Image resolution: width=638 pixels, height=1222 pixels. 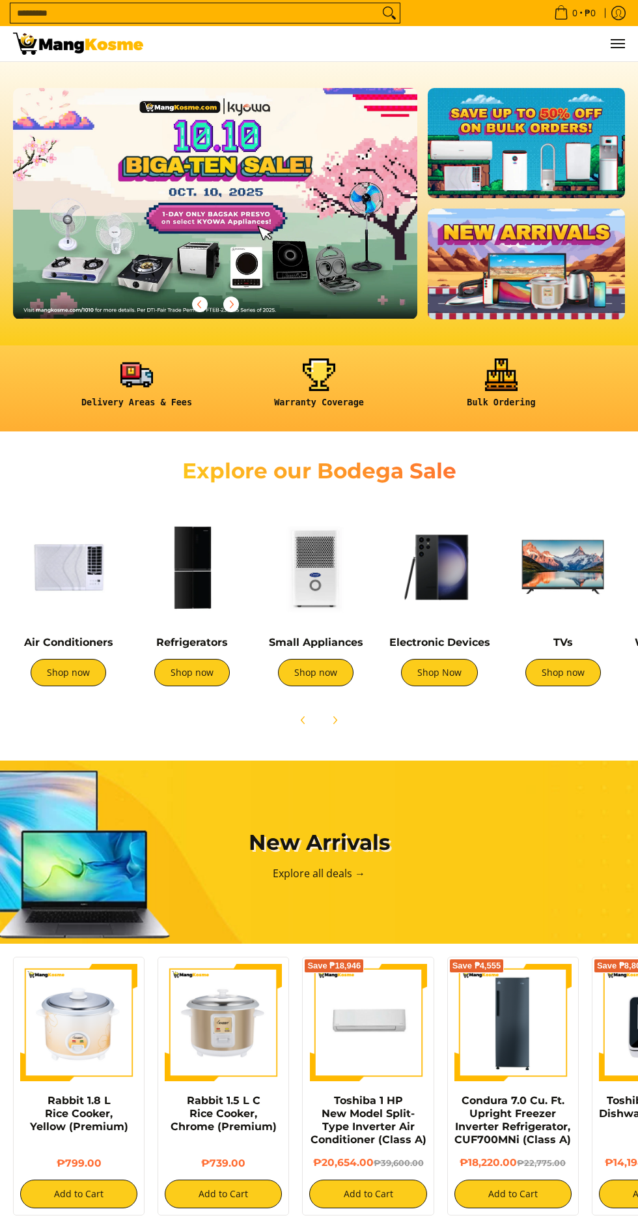 I want to click on a: Condura 7.0 Cu. Ft. Upright Freezer Inverter Refrigerator, CUF700MNi (Class A), so click(x=513, y=1119).